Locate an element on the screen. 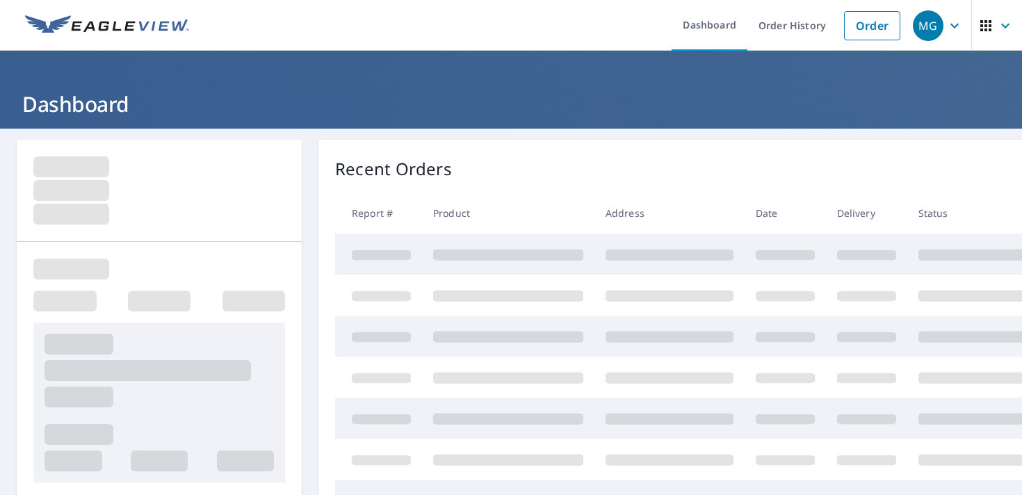 The width and height of the screenshot is (1022, 495). th: Product is located at coordinates (508, 213).